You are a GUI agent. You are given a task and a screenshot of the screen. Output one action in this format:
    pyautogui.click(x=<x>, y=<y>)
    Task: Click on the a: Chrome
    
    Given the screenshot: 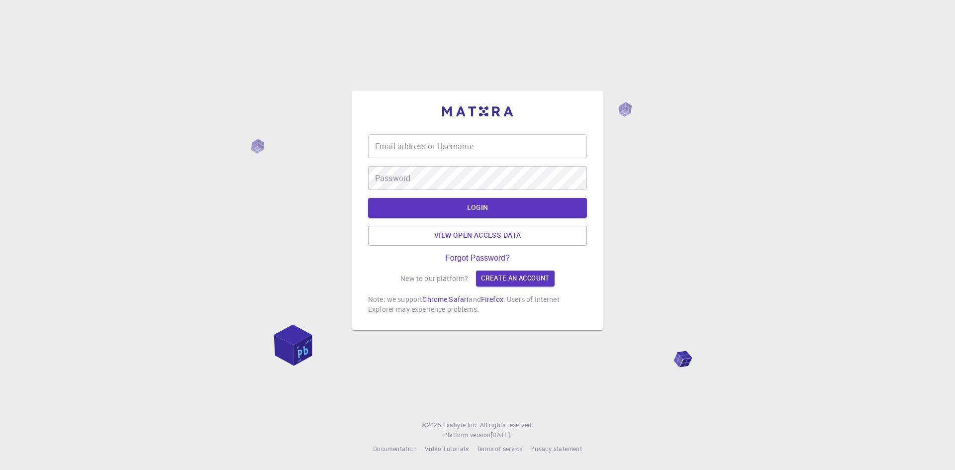 What is the action you would take?
    pyautogui.click(x=435, y=299)
    